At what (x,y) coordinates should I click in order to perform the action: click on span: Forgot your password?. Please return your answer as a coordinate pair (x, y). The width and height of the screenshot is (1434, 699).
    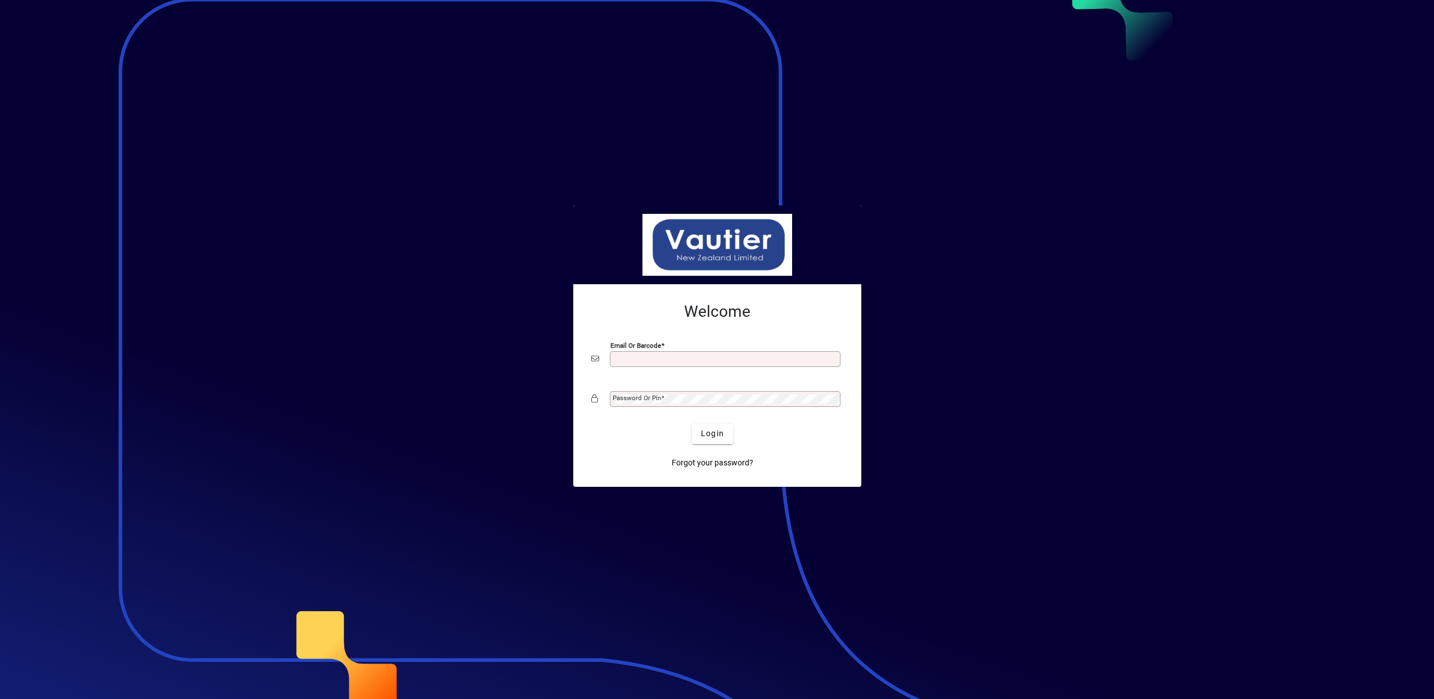
    Looking at the image, I should click on (712, 462).